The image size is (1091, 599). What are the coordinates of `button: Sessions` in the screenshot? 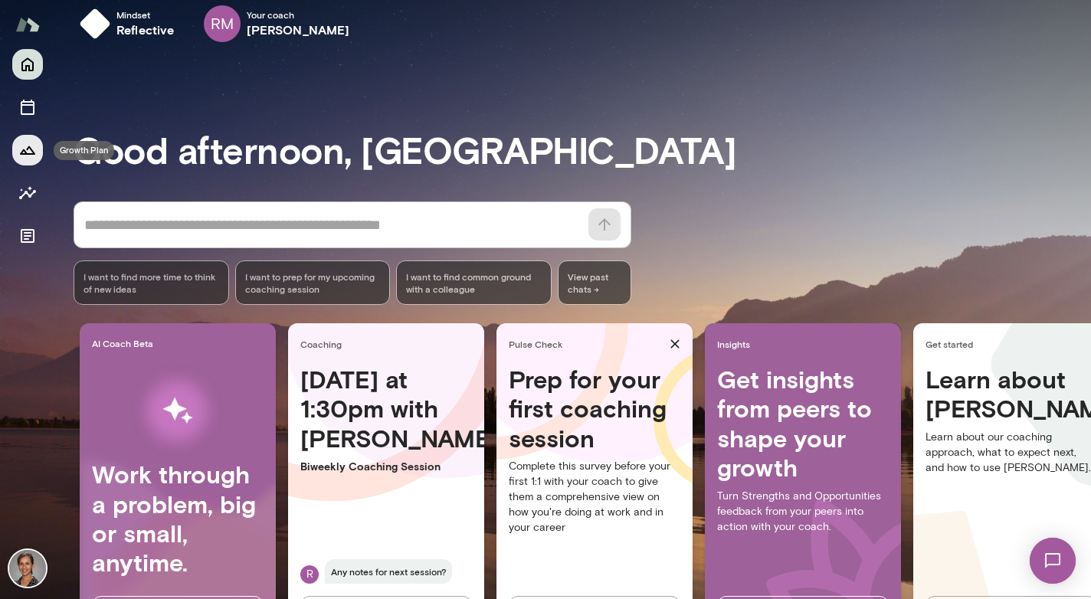 It's located at (28, 107).